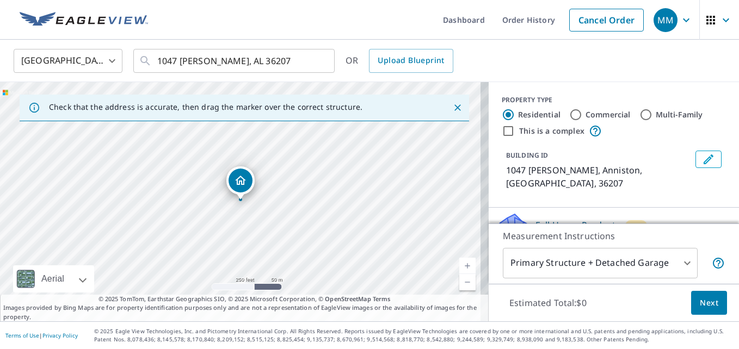  Describe the element at coordinates (244, 299) in the screenshot. I see `span: © 2025 TomTom, Earthstar Geographics SIO, © 2025 Microsoft Corporation, ©` at that location.